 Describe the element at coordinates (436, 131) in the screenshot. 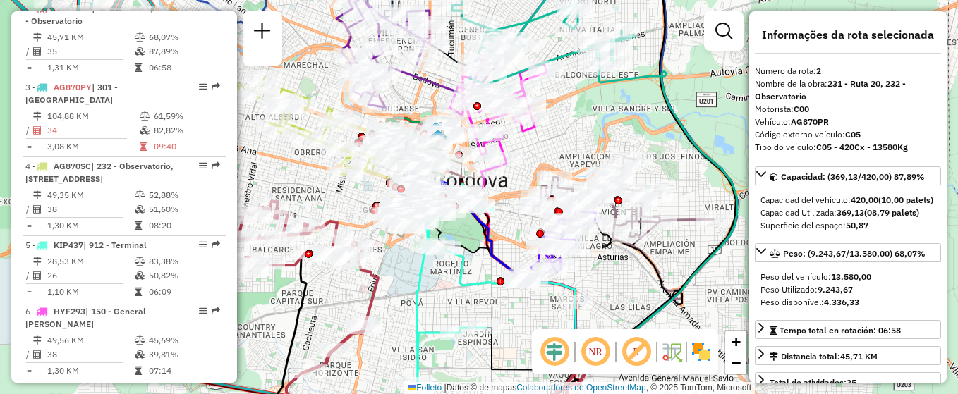

I see `img: UDC Cordoba` at that location.